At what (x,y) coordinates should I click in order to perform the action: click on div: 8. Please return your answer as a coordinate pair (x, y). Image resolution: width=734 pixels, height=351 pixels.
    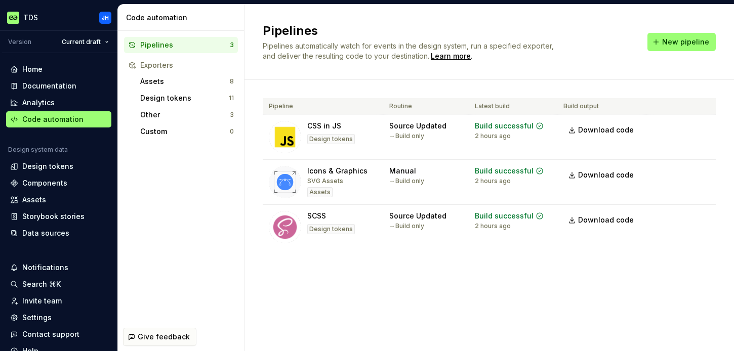
    Looking at the image, I should click on (232, 82).